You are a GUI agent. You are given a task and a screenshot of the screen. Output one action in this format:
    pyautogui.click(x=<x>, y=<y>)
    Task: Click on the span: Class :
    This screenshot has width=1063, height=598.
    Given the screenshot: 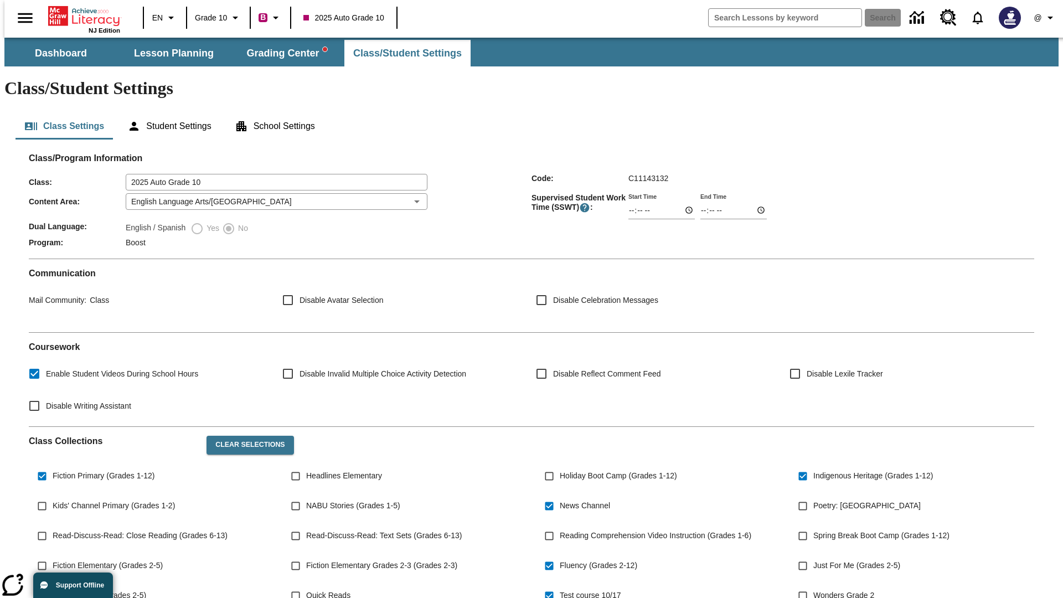 What is the action you would take?
    pyautogui.click(x=77, y=182)
    